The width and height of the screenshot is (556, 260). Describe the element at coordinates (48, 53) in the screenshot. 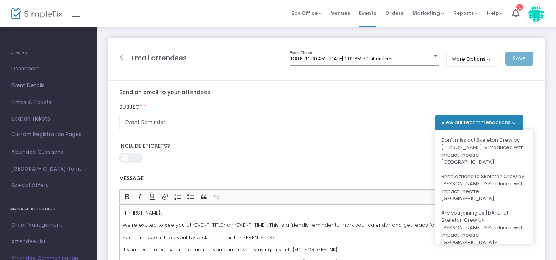

I see `h4: GENERAL` at that location.